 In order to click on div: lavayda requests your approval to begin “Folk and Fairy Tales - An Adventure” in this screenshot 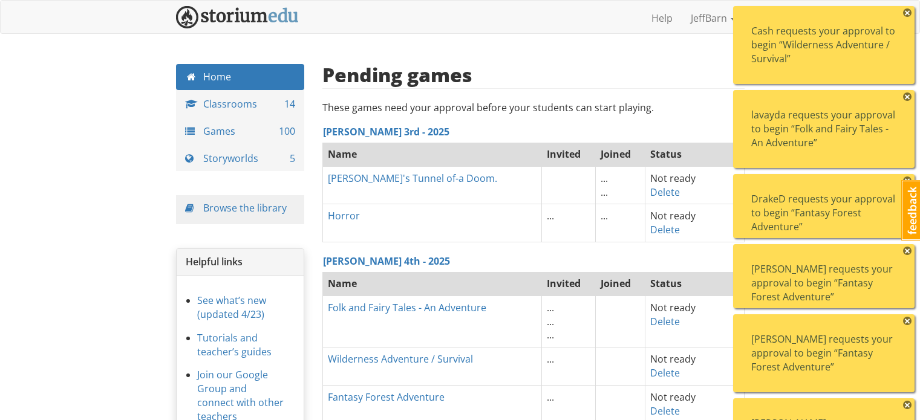, I will do `click(824, 129)`.